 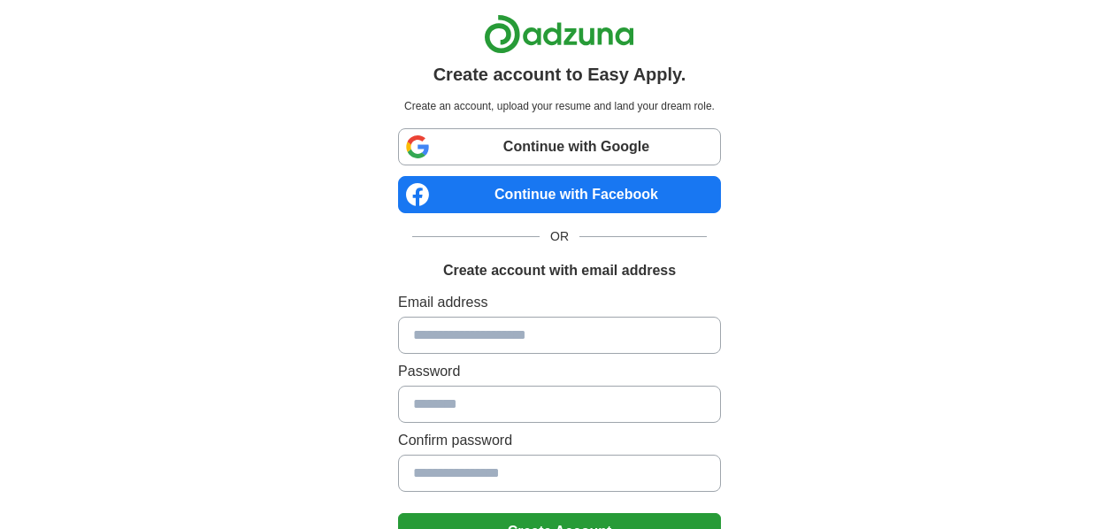 I want to click on h1: Create account to Easy Apply., so click(x=560, y=74).